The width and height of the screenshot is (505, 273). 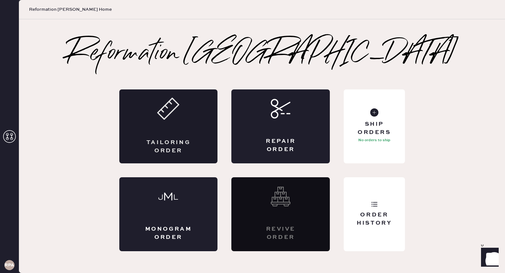 I want to click on div: Repair Order, so click(x=281, y=145).